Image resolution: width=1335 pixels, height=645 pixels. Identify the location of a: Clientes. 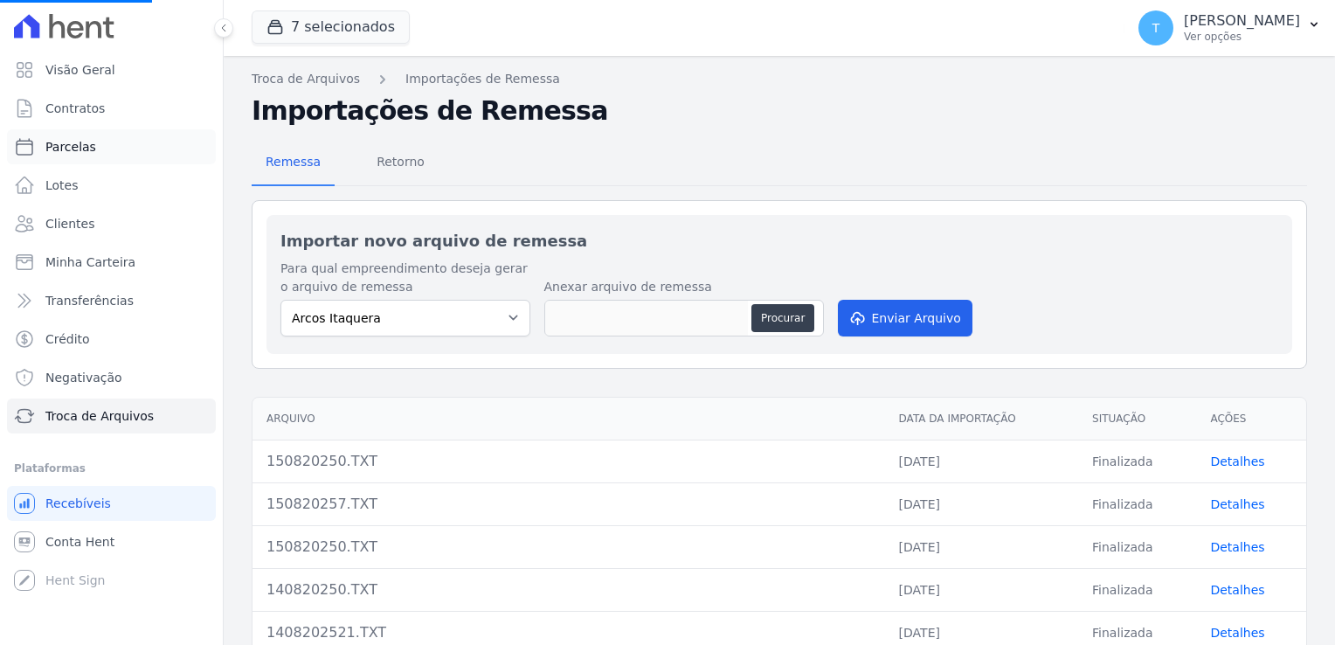
(111, 224).